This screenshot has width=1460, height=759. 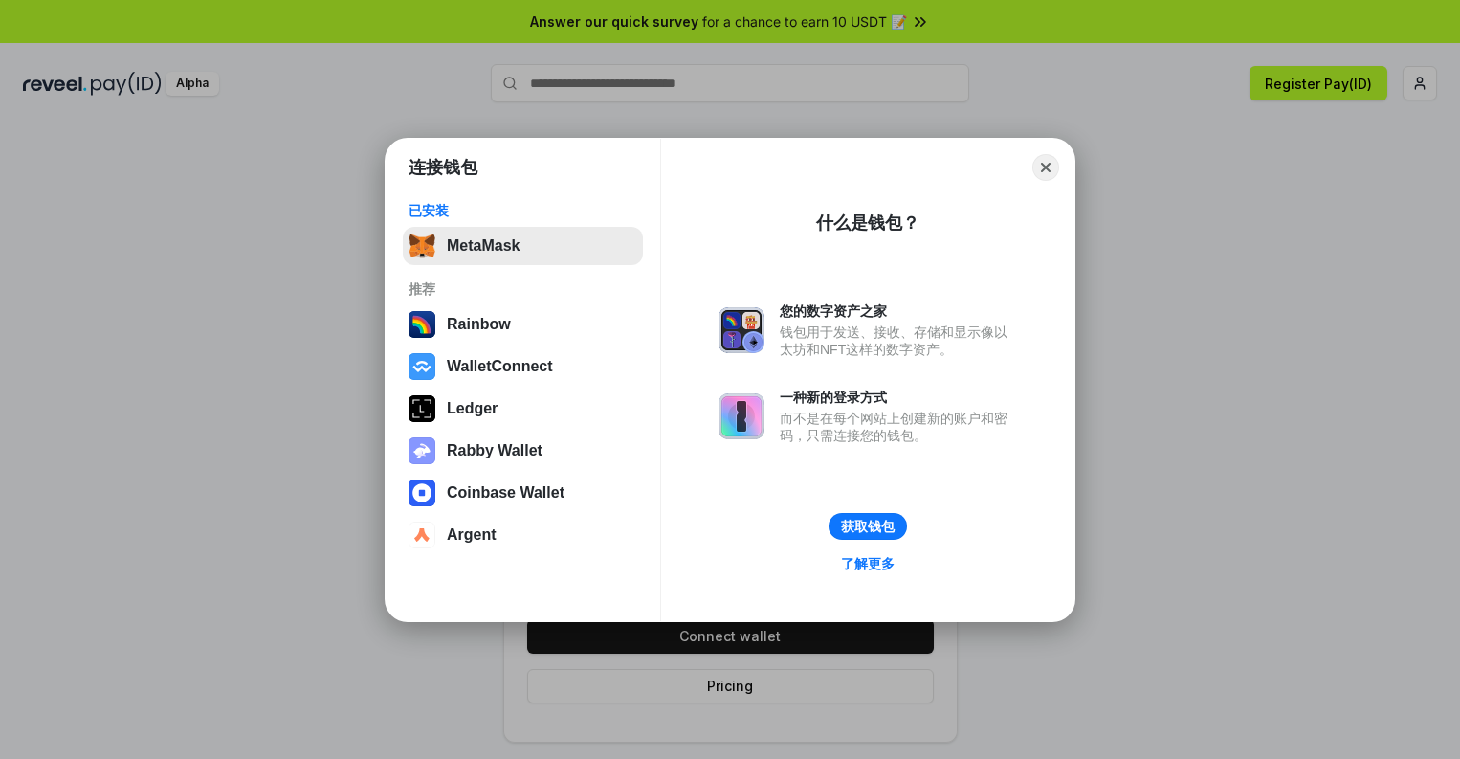 What do you see at coordinates (522, 535) in the screenshot?
I see `button: Argent` at bounding box center [522, 535].